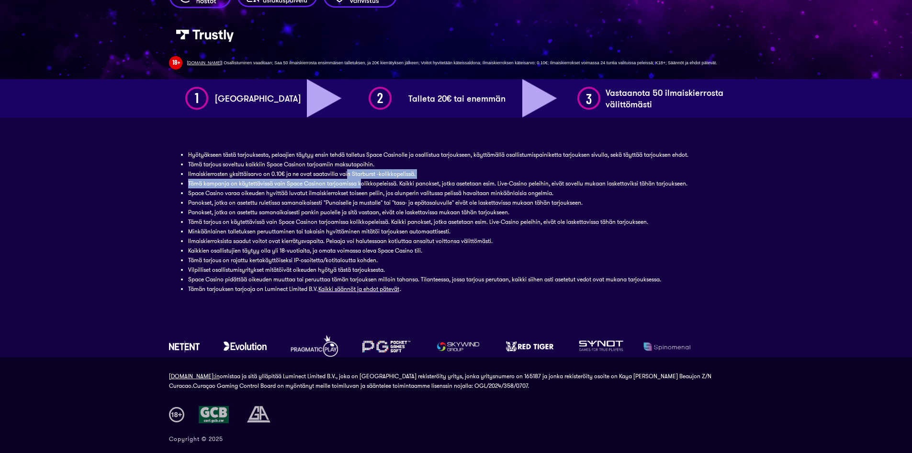 The image size is (912, 453). What do you see at coordinates (456, 270) in the screenshot?
I see `li: Vilpilliset osallistumisyritykset mitätöivät oikeuden hyötyä tästä tarjouksesta.` at bounding box center [456, 270].